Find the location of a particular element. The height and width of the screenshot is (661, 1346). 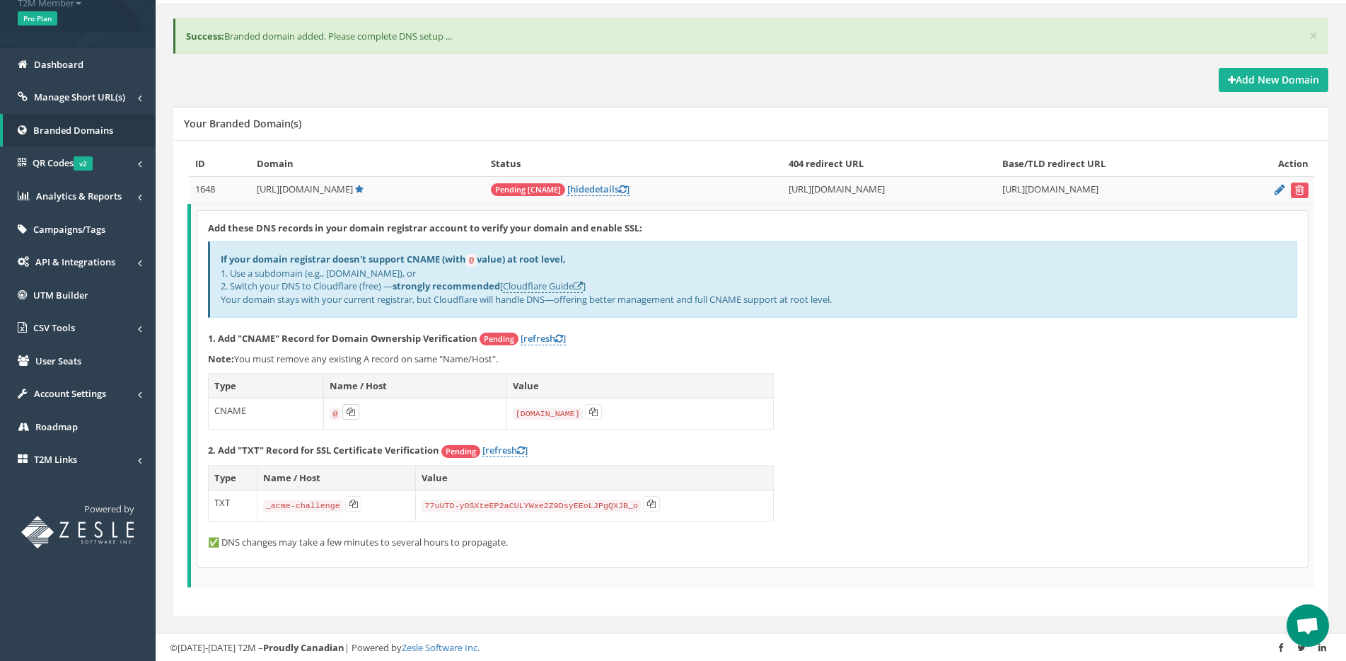

strong: 1. Add "CNAME" Record for Domain Ownership Verification is located at coordinates (342, 338).